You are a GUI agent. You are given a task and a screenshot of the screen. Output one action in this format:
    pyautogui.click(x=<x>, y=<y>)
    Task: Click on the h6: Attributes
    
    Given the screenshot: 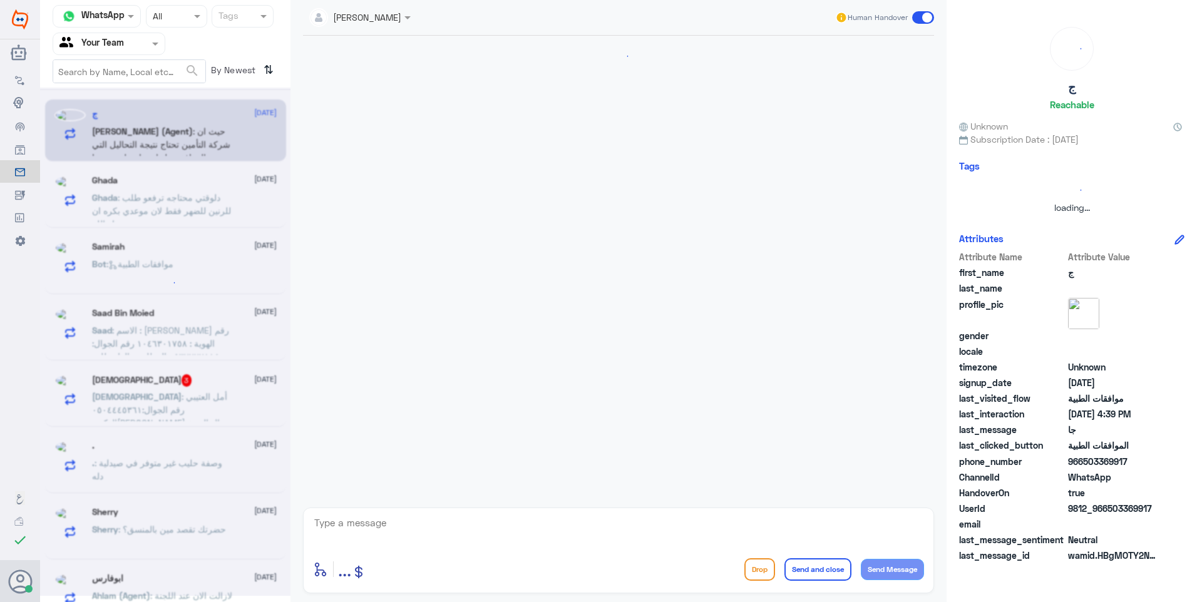 What is the action you would take?
    pyautogui.click(x=981, y=239)
    